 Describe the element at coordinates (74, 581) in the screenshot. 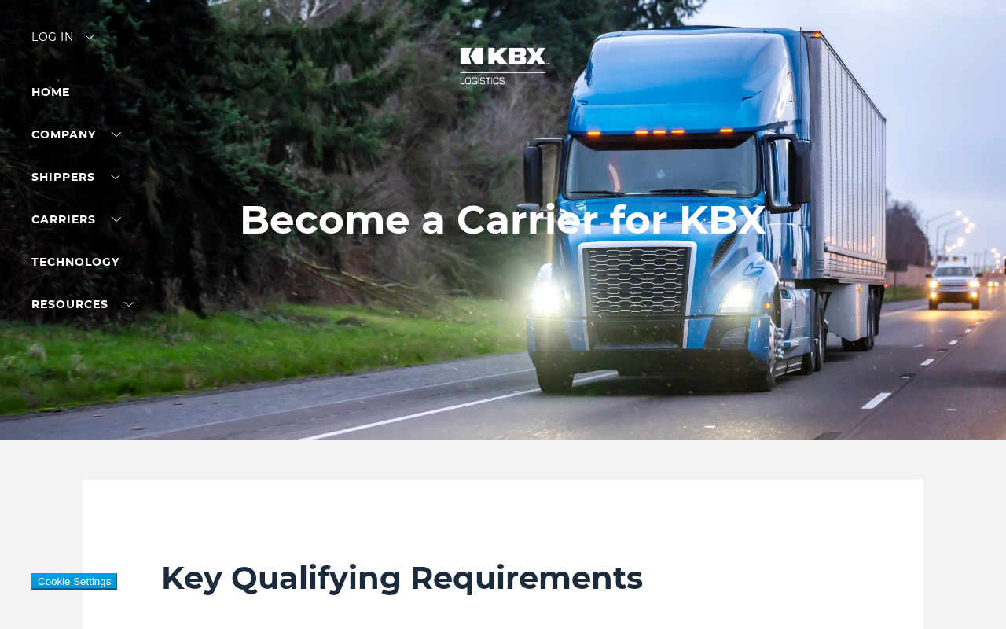

I see `button: Cookie Settings` at that location.